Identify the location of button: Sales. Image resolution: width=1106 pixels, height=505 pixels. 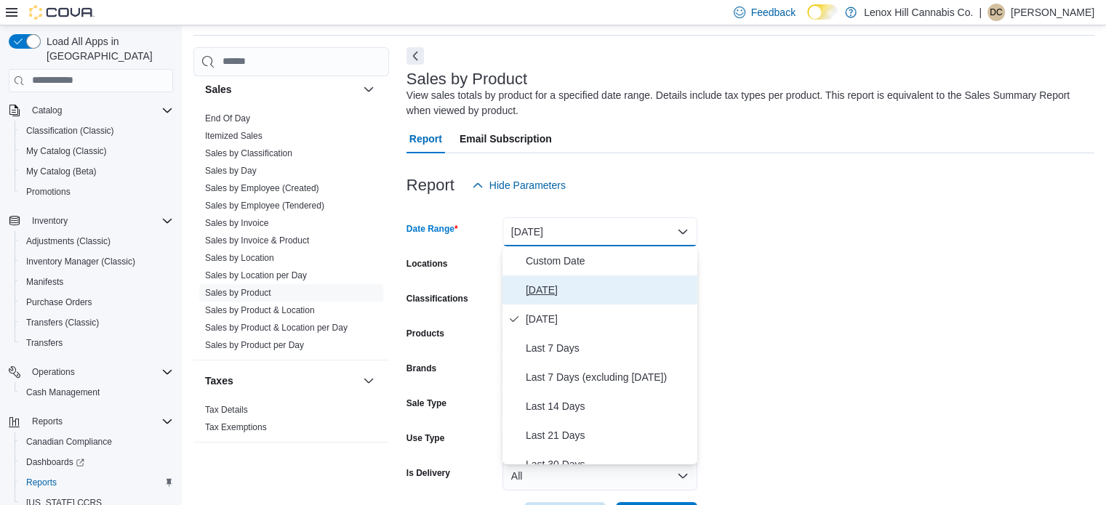
(281, 89).